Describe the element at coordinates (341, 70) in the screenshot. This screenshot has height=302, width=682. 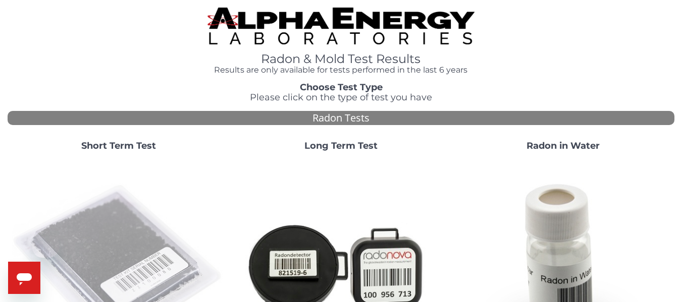
I see `h4: Results are only available for tests performed in the last 6 years` at that location.